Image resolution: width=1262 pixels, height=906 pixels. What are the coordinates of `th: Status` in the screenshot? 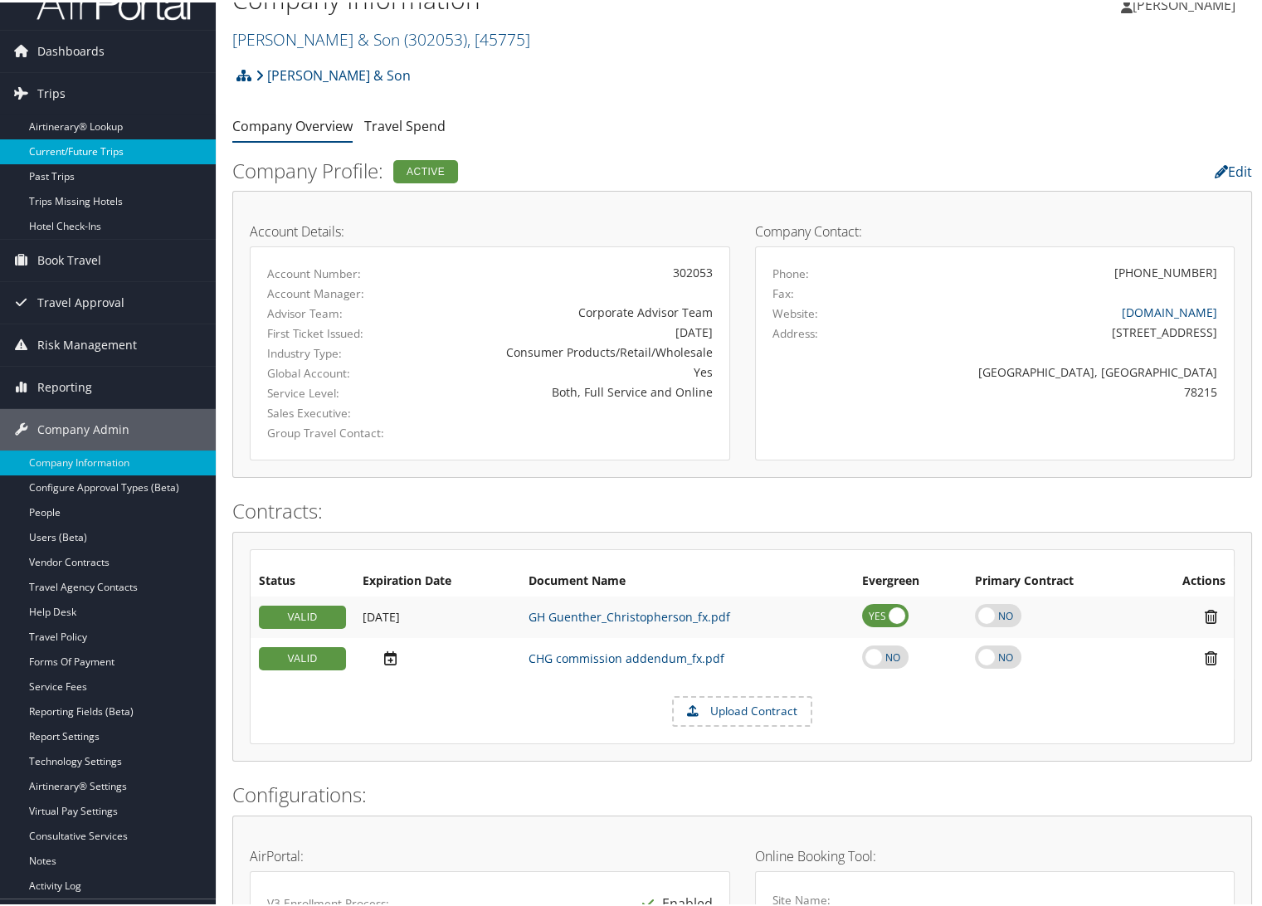 It's located at (302, 579).